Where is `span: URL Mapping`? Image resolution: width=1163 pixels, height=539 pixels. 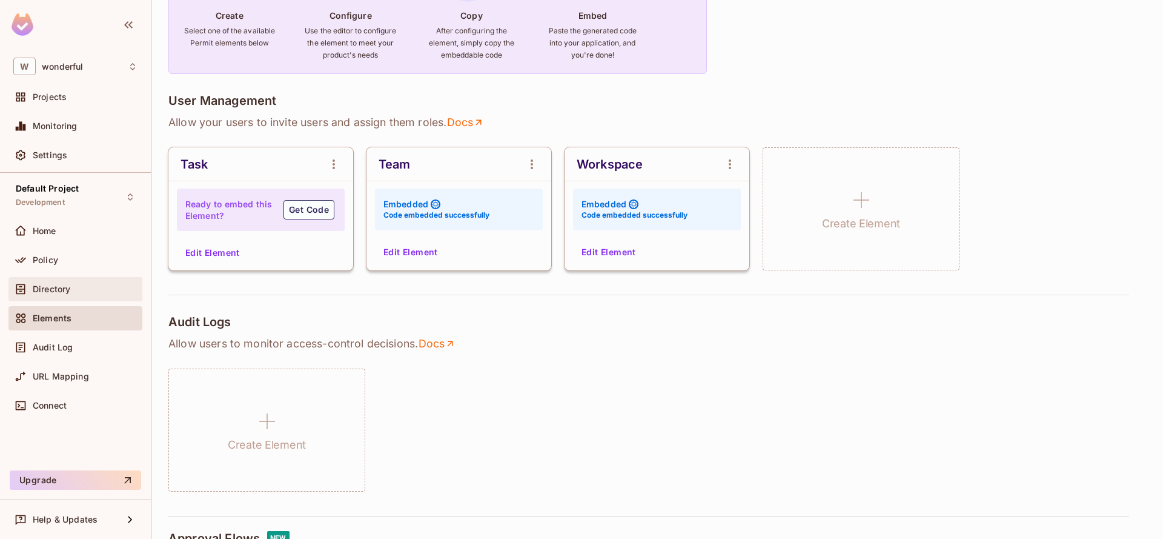
span: URL Mapping is located at coordinates (61, 376).